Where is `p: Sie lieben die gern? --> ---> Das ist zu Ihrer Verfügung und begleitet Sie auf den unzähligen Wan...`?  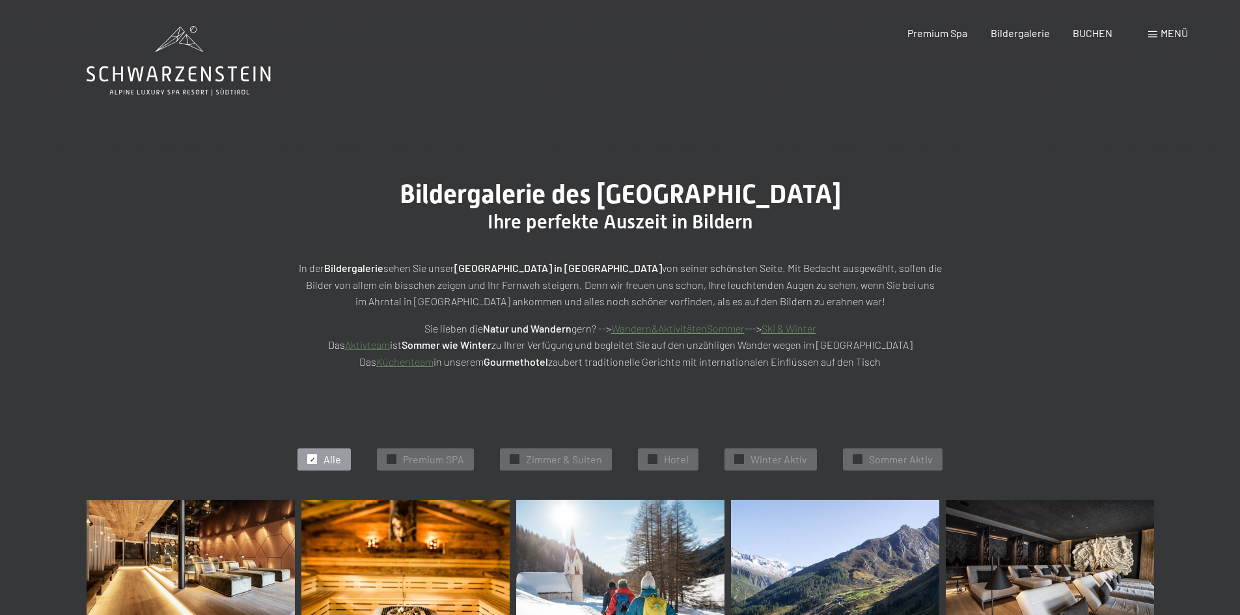 p: Sie lieben die gern? --> ---> Das ist zu Ihrer Verfügung und begleitet Sie auf den unzähligen Wan... is located at coordinates (620, 345).